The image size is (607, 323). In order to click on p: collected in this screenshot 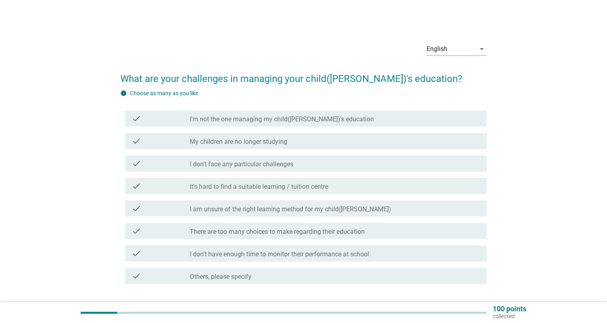, I will do `click(510, 316)`.